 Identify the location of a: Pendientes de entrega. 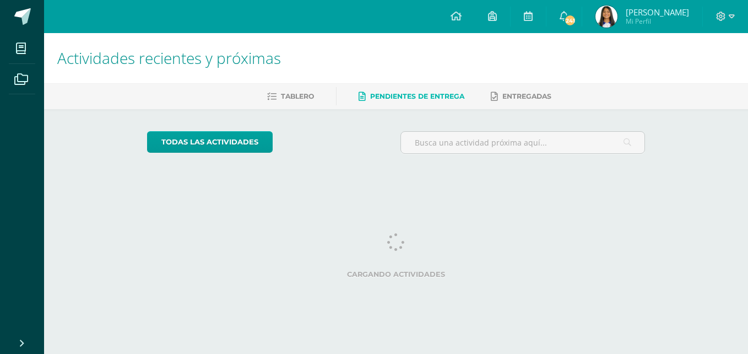
(411, 96).